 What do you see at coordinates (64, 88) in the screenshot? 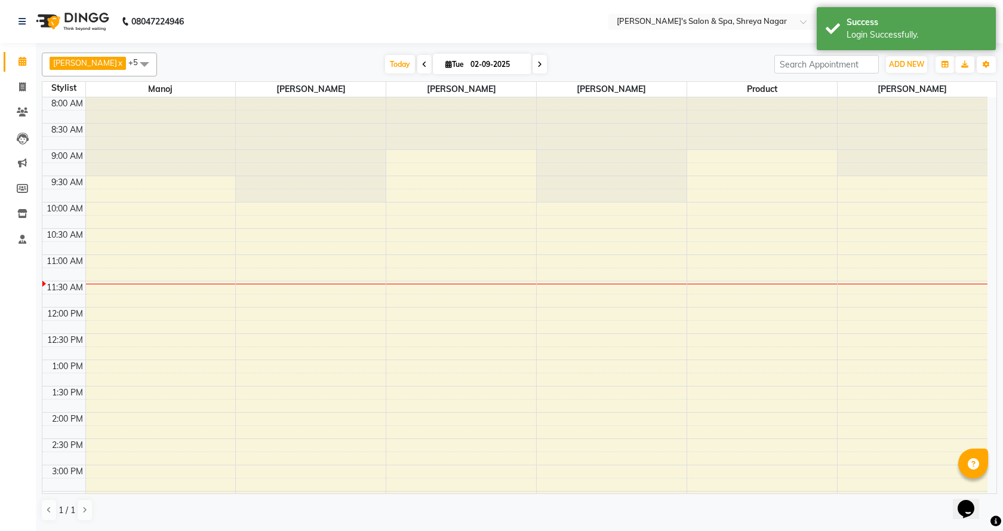
I see `div: Stylist` at bounding box center [64, 88].